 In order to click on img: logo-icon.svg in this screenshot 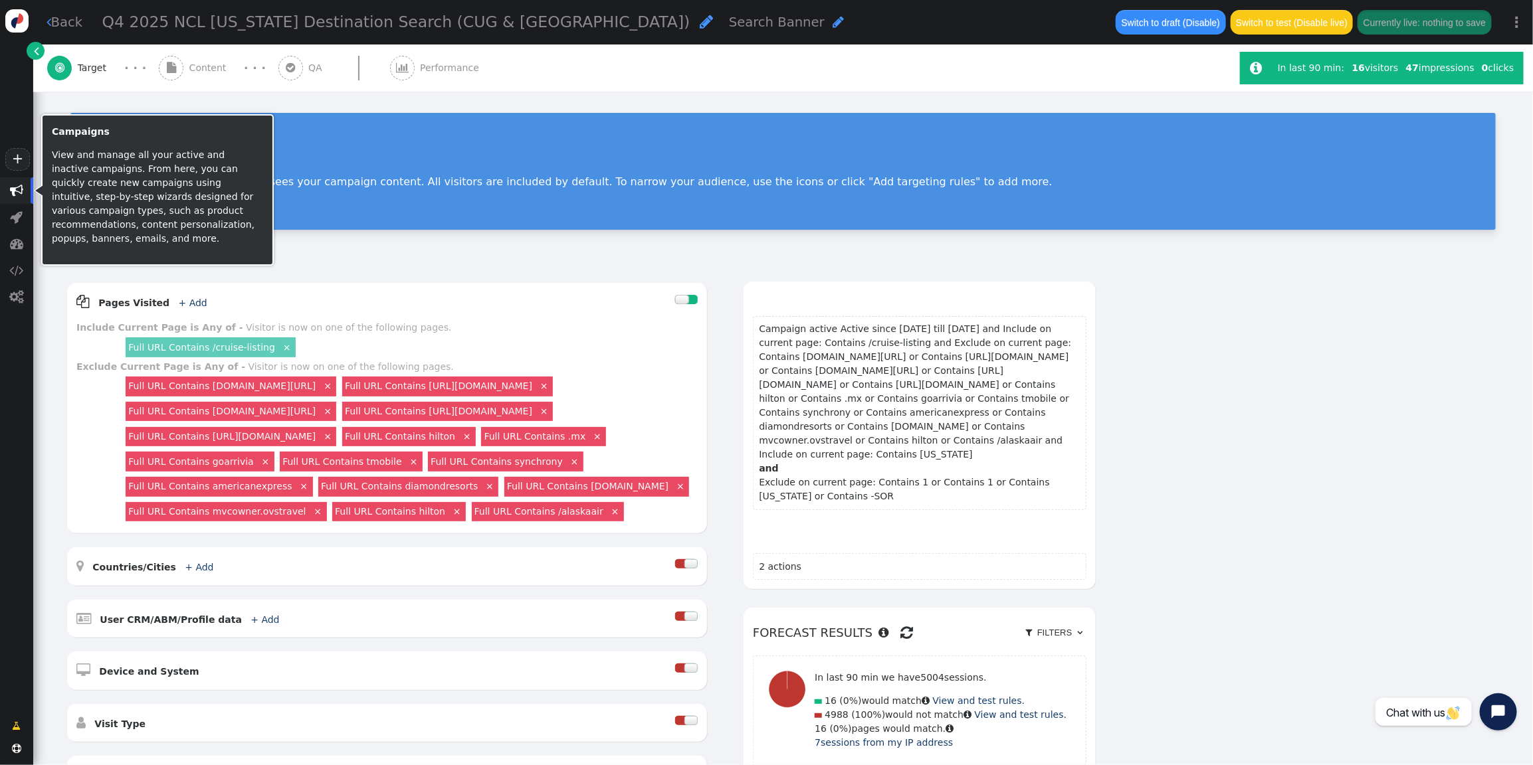, I will do `click(17, 21)`.